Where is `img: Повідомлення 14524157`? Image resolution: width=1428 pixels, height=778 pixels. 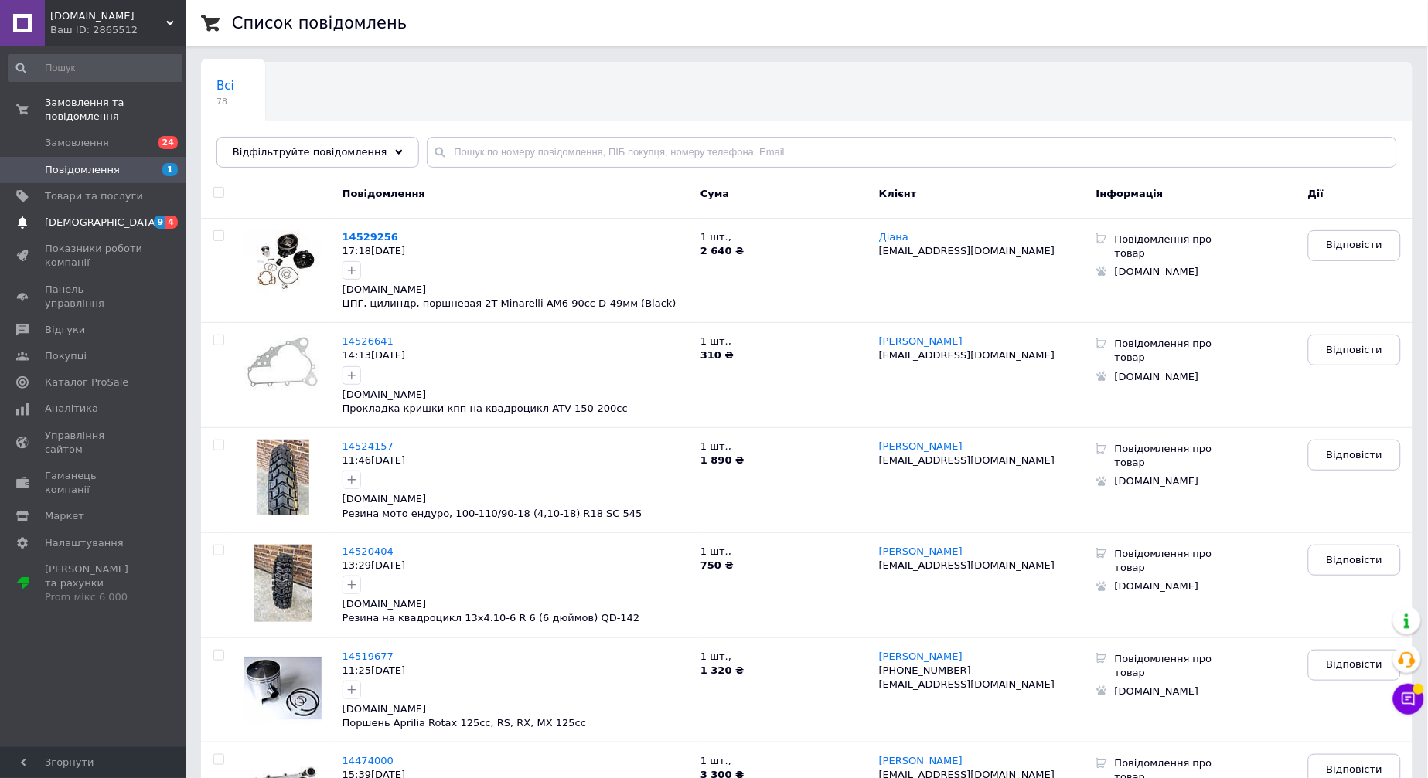
img: Повідомлення 14524157 is located at coordinates (283, 478).